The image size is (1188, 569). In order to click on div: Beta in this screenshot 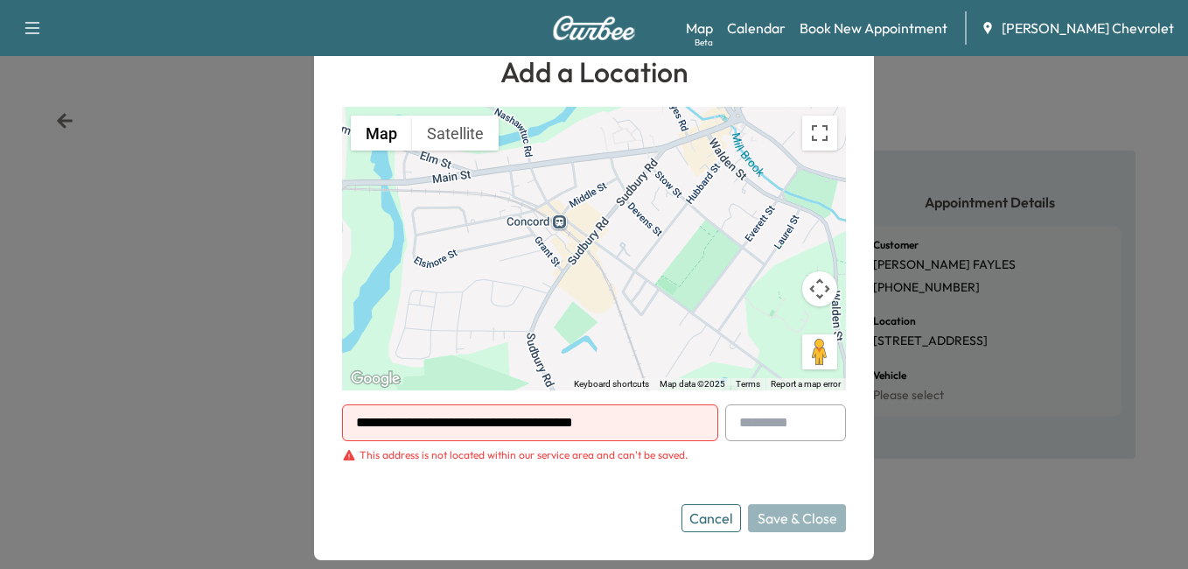, I will do `click(704, 42)`.